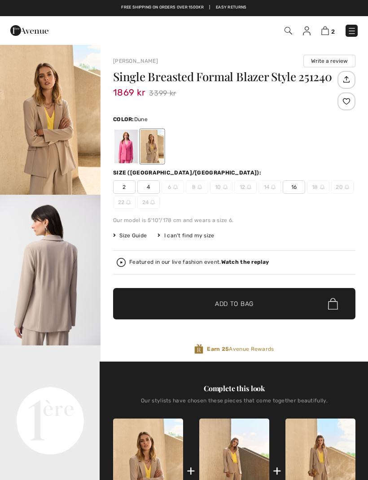 Image resolution: width=368 pixels, height=480 pixels. What do you see at coordinates (270, 187) in the screenshot?
I see `span: 14` at bounding box center [270, 187].